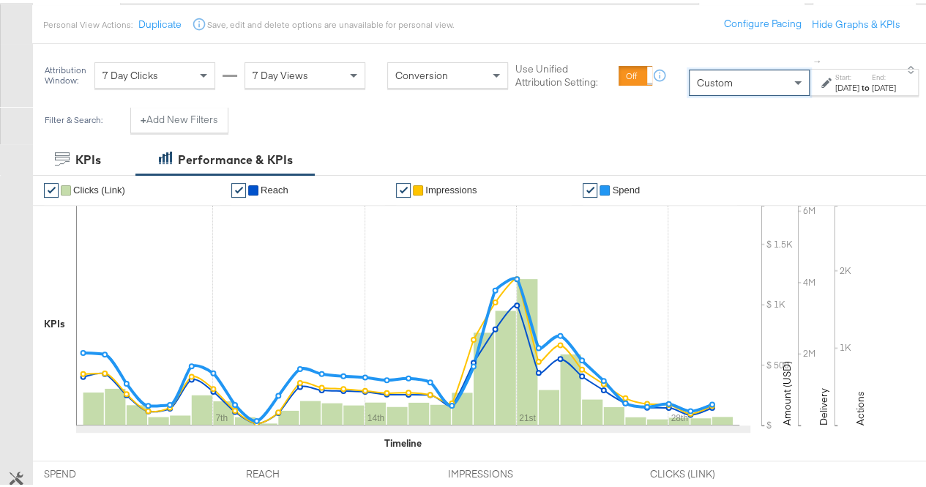 This screenshot has width=926, height=487. Describe the element at coordinates (860, 405) in the screenshot. I see `text: Actions` at that location.